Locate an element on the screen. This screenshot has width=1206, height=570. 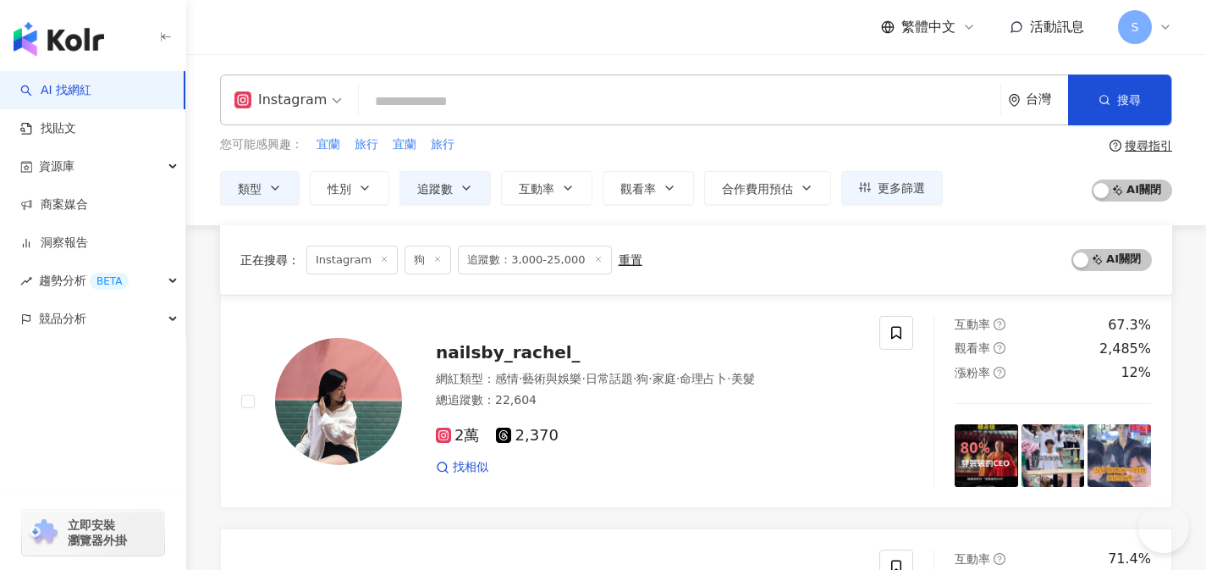
span: 追蹤數：3,000-25,000 is located at coordinates (534, 260).